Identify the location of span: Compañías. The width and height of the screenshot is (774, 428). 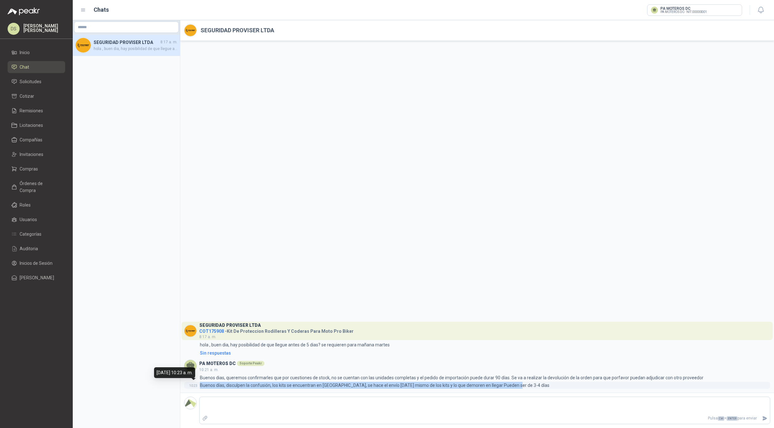
(31, 140).